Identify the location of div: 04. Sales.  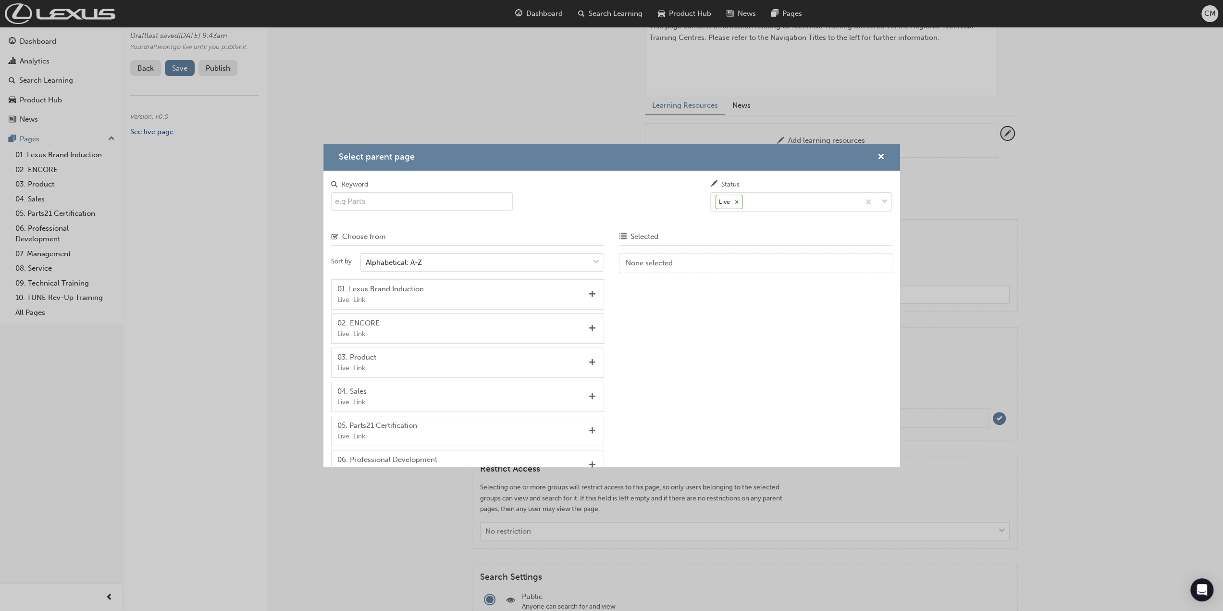
(461, 391).